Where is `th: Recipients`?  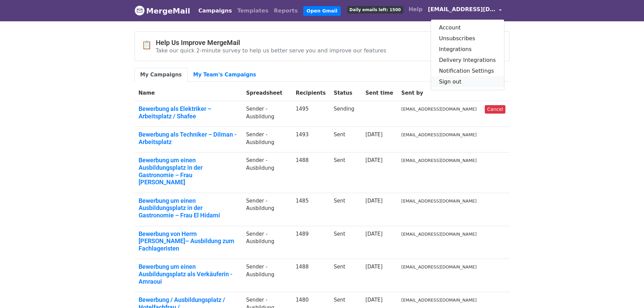
th: Recipients is located at coordinates (311, 93).